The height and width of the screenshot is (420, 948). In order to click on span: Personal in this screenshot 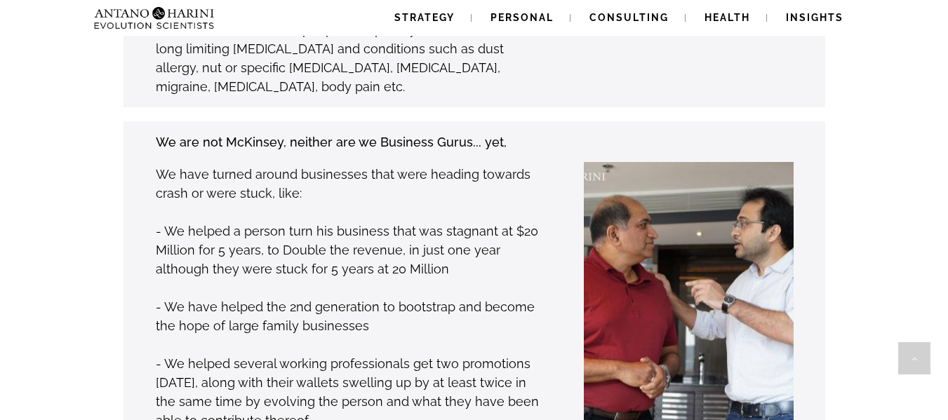, I will do `click(522, 18)`.